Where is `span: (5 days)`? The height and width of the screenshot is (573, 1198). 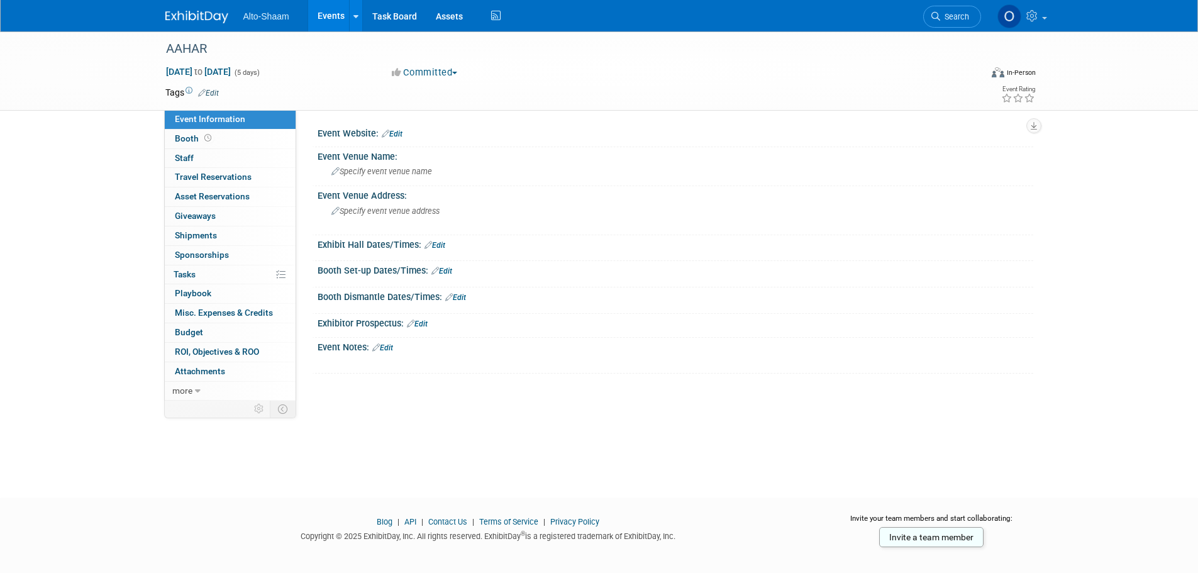 span: (5 days) is located at coordinates (247, 72).